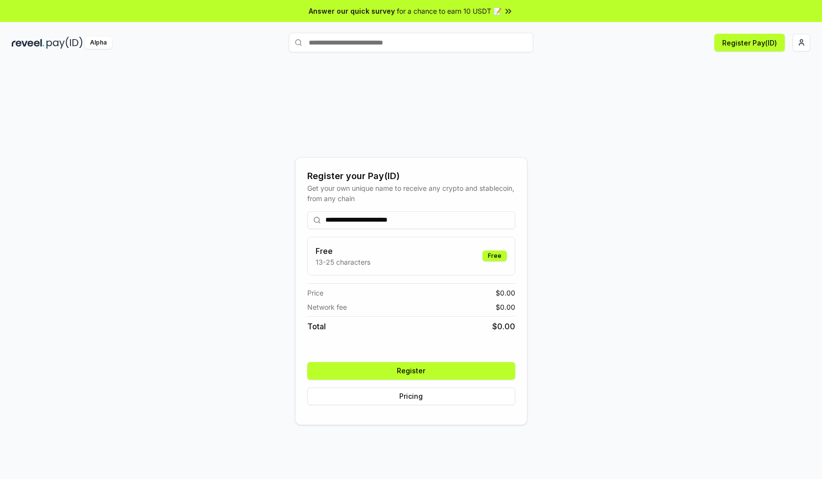 The image size is (822, 479). I want to click on button: Pricing, so click(411, 396).